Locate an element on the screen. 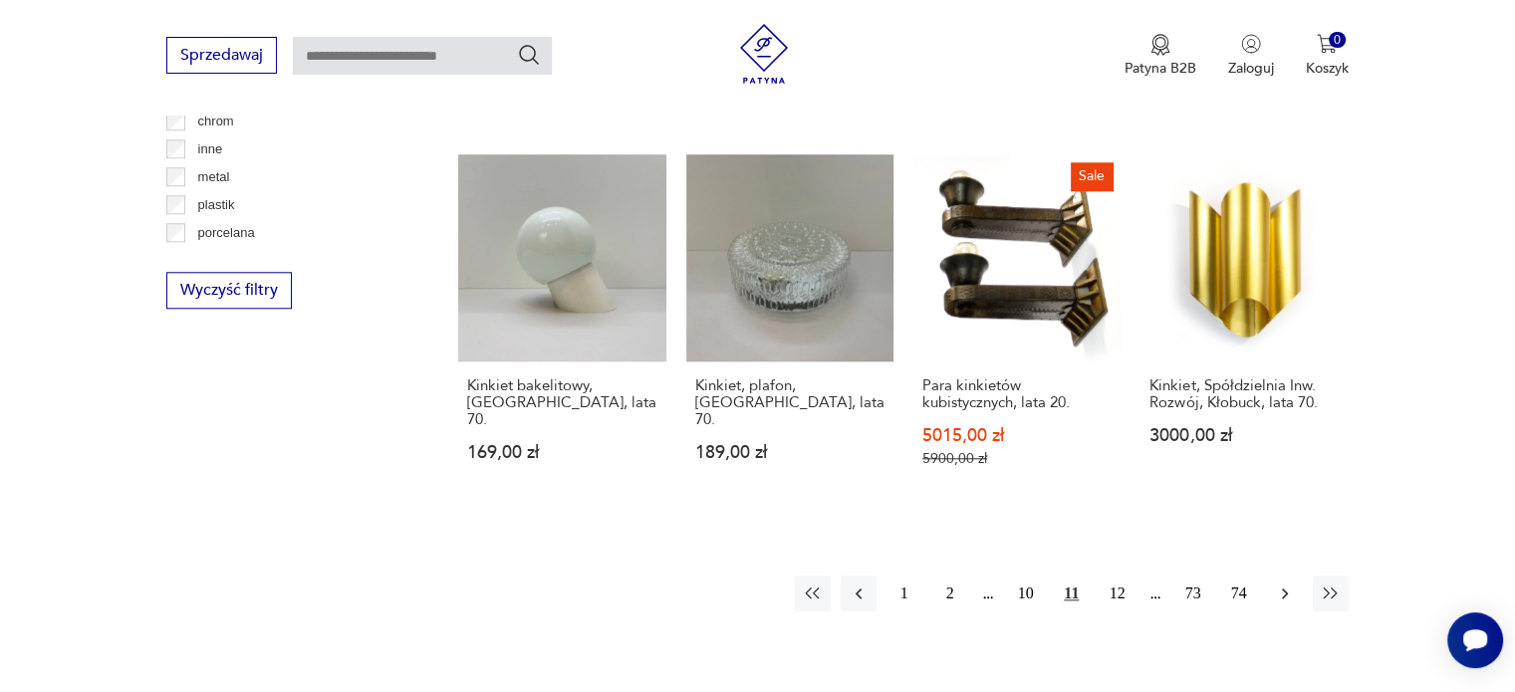  p: plastik is located at coordinates (216, 205).